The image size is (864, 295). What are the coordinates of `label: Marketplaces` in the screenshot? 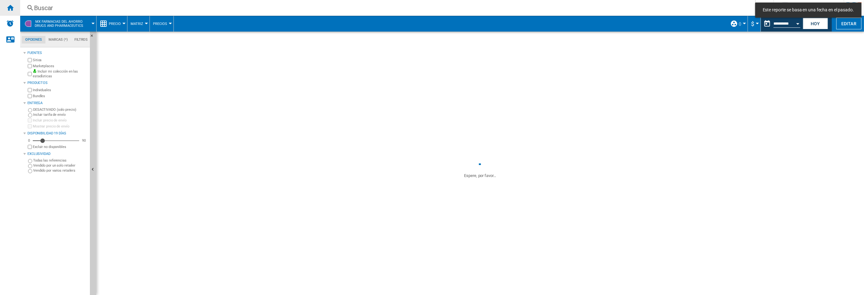 It's located at (60, 66).